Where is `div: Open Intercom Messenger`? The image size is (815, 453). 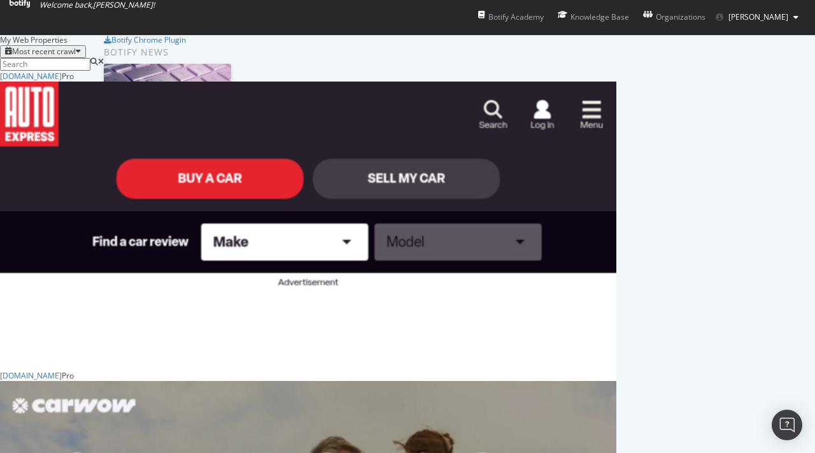 div: Open Intercom Messenger is located at coordinates (787, 425).